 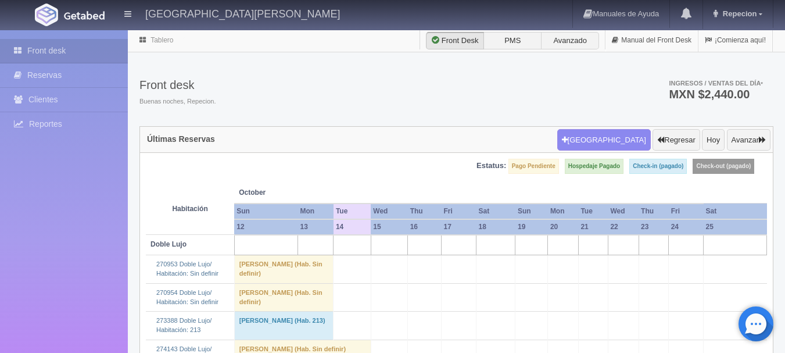 I want to click on label: Estatus:, so click(x=491, y=166).